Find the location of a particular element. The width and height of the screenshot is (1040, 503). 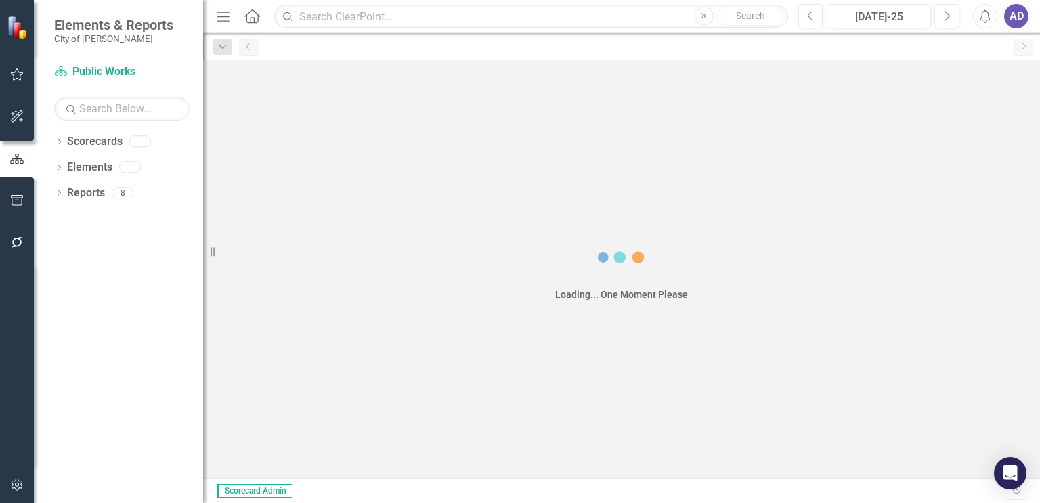

div: Open Intercom Messenger is located at coordinates (1010, 473).